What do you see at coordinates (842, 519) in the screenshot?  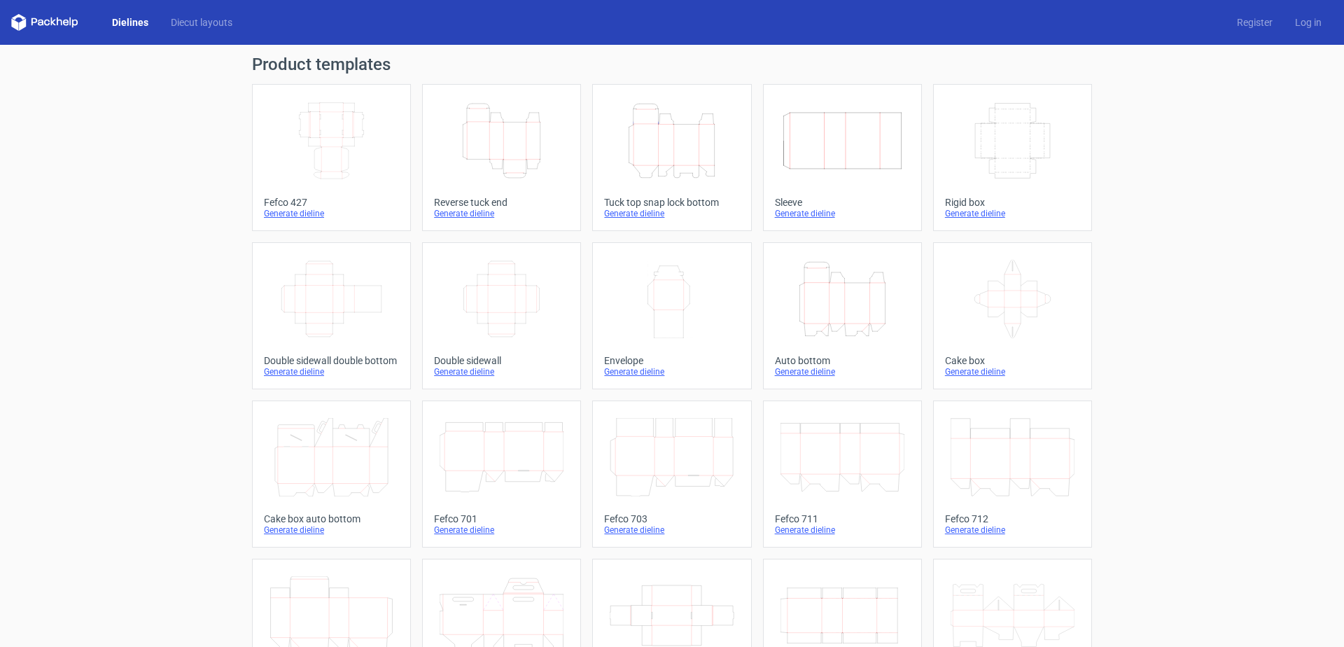 I see `div: Fefco 711` at bounding box center [842, 519].